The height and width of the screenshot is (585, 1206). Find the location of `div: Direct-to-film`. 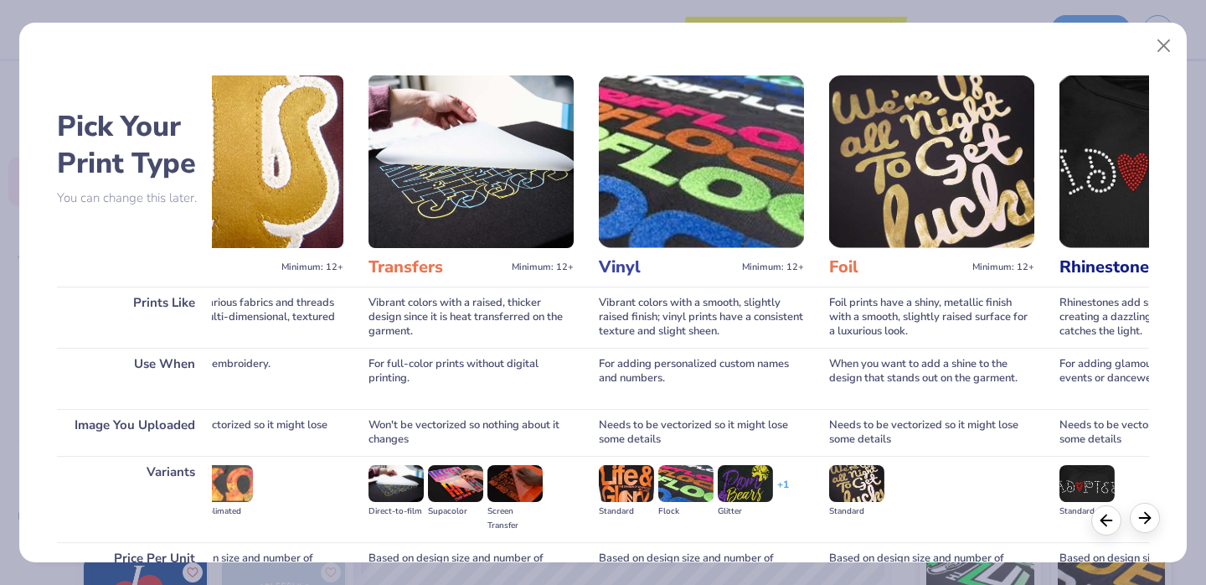

div: Direct-to-film is located at coordinates (396, 511).